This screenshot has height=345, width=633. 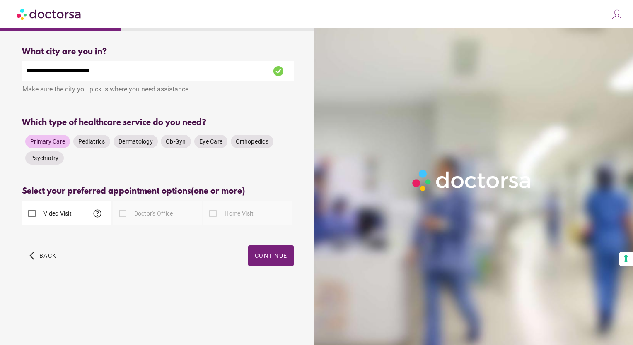 I want to click on span: Eye Care, so click(x=211, y=142).